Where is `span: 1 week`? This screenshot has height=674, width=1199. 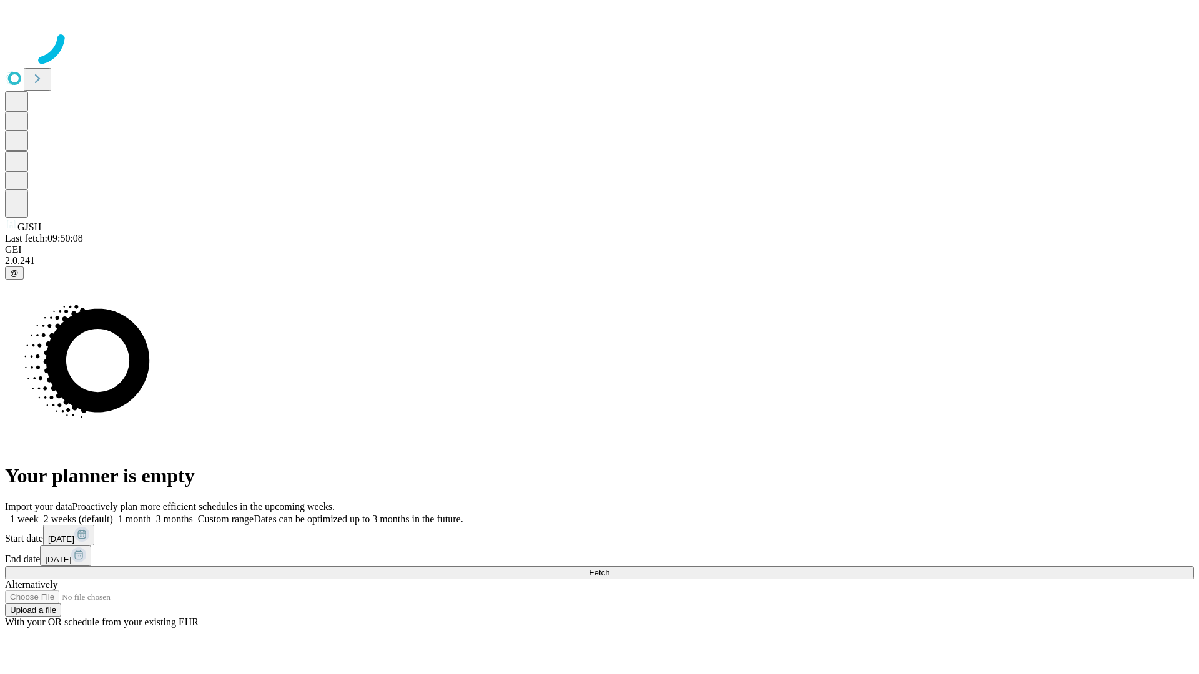
span: 1 week is located at coordinates (24, 519).